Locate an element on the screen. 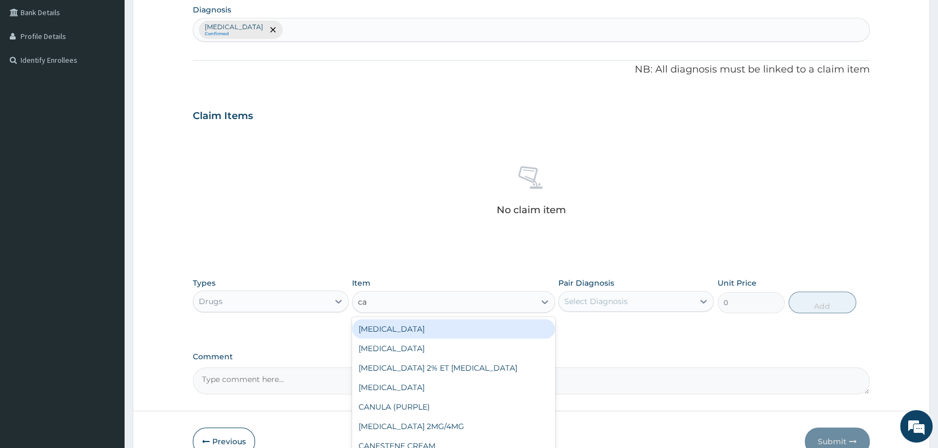 This screenshot has height=448, width=938. div: Minimize live chat window is located at coordinates (191, 18).